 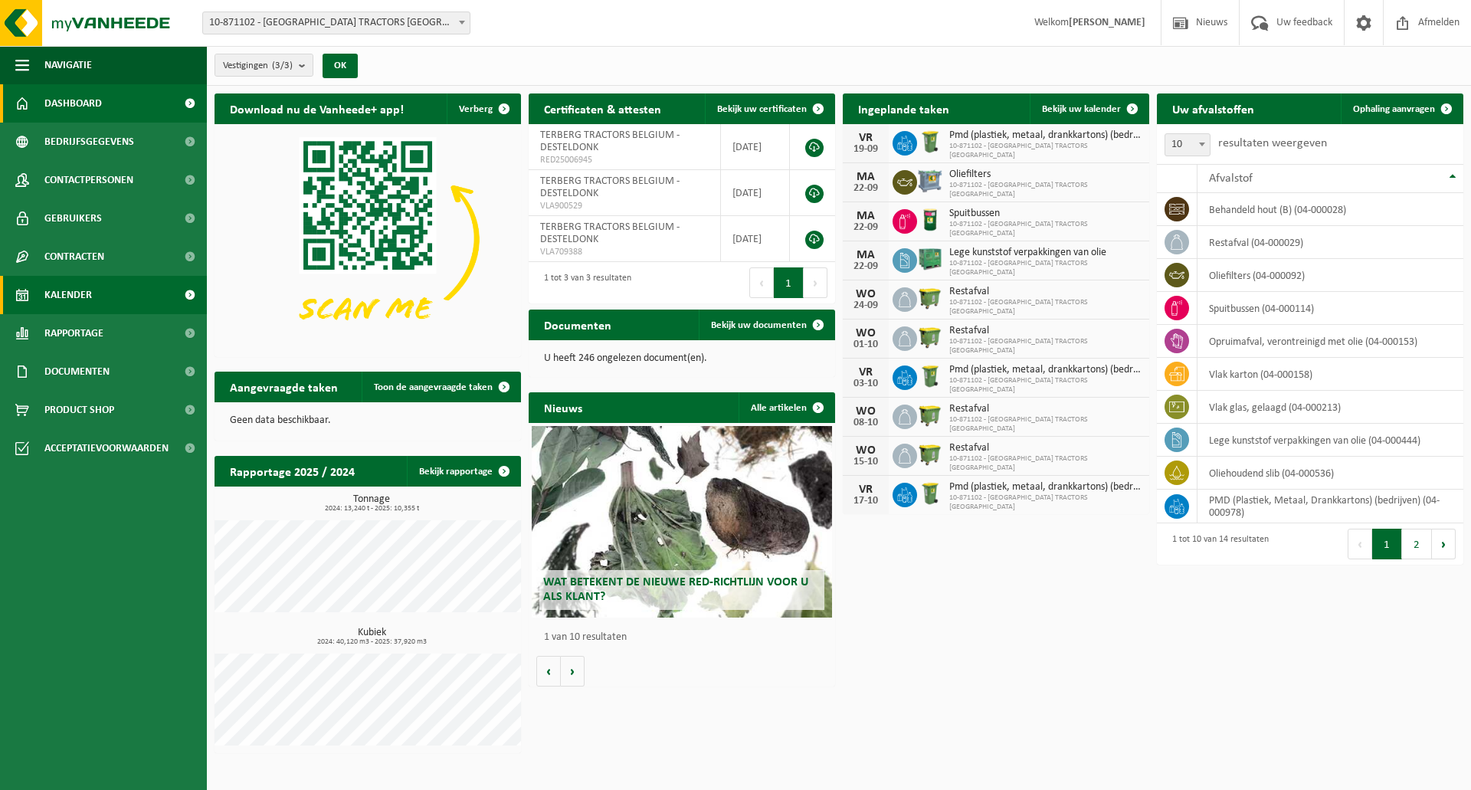 What do you see at coordinates (1330, 507) in the screenshot?
I see `td: PMD (Plastiek, Metaal, Drankkartons) (bedrijven) (04-000978)` at bounding box center [1330, 507].